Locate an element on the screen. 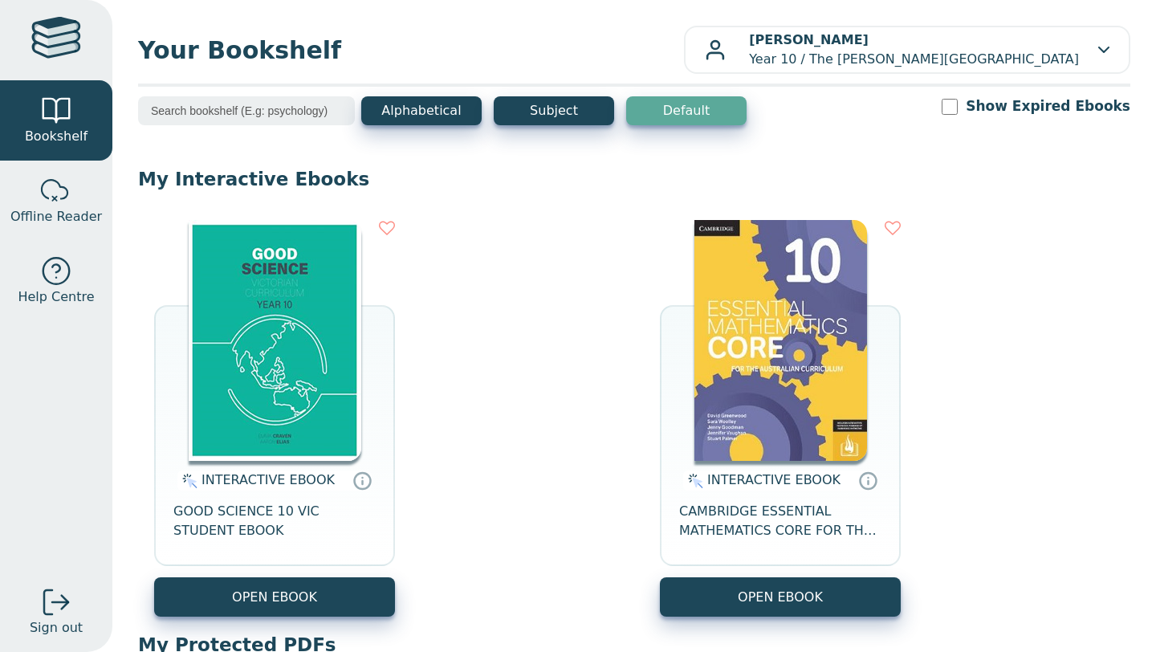  button: Subject is located at coordinates (554, 111).